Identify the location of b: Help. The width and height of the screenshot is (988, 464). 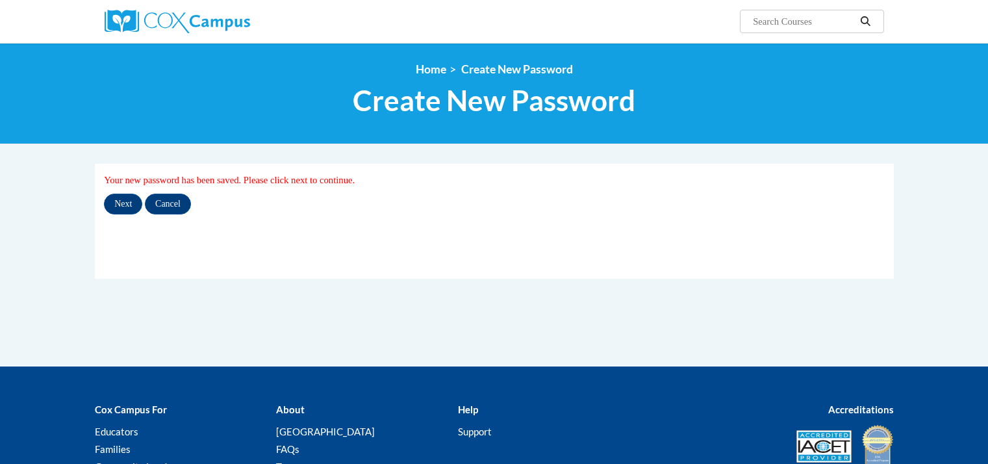
(468, 409).